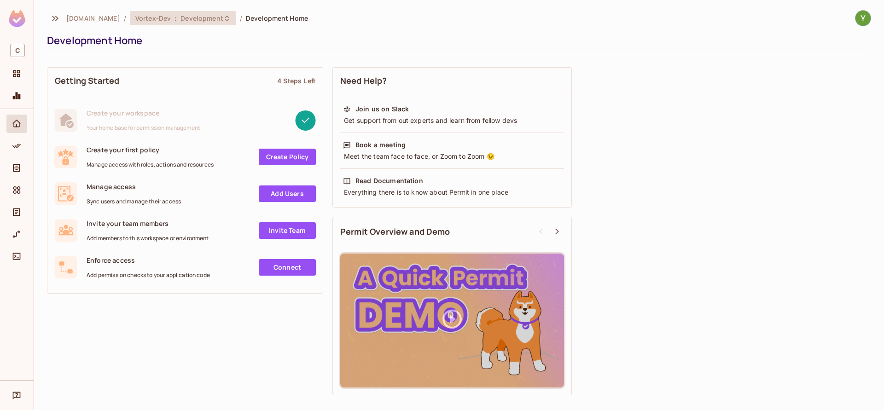  What do you see at coordinates (87, 81) in the screenshot?
I see `span: Getting Started` at bounding box center [87, 81].